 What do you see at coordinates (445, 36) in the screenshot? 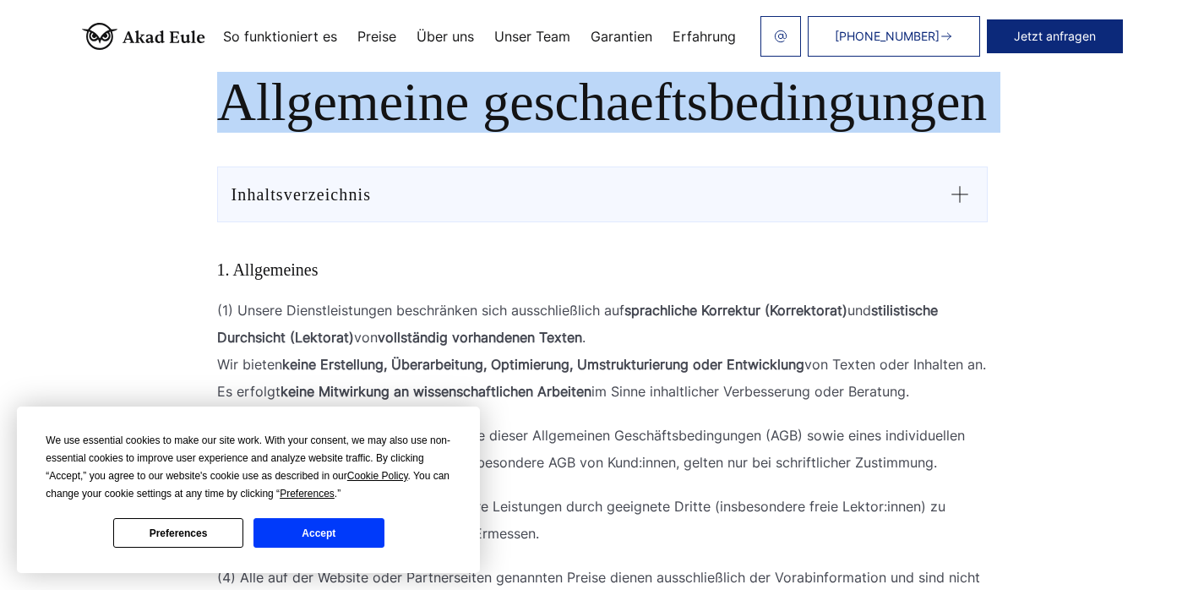
I see `a: Über uns` at bounding box center [445, 36].